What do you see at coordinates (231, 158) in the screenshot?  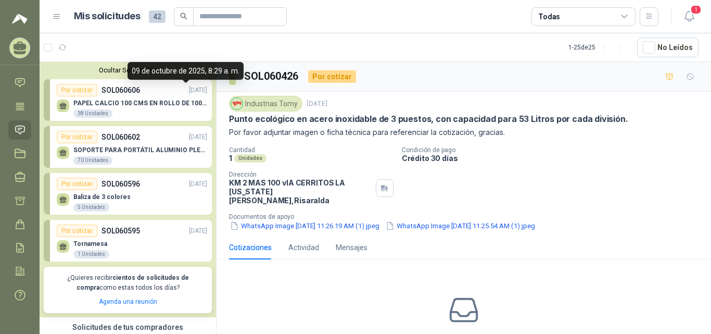 I see `p: 1` at bounding box center [231, 158].